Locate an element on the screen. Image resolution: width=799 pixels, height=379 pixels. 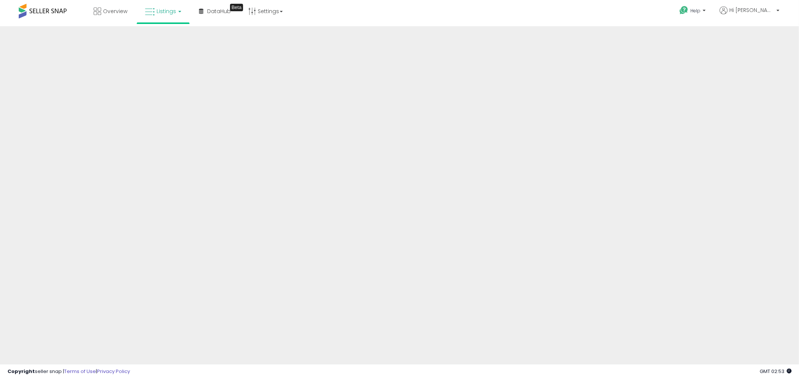
span: DataHub is located at coordinates (219, 11).